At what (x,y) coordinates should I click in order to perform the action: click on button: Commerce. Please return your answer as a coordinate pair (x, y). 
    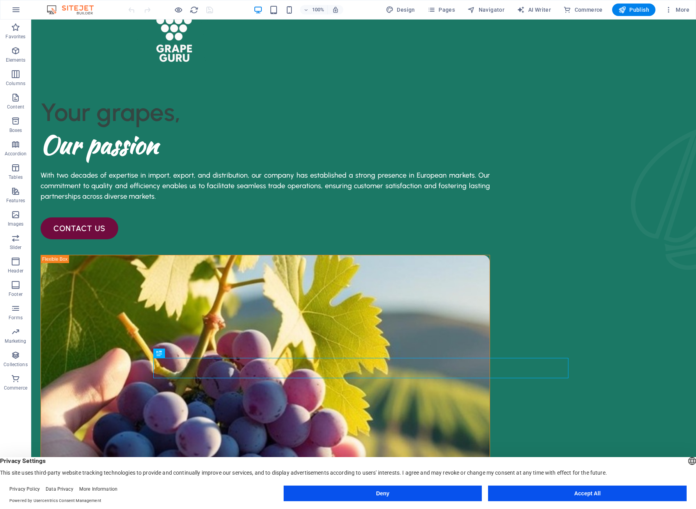
    Looking at the image, I should click on (583, 10).